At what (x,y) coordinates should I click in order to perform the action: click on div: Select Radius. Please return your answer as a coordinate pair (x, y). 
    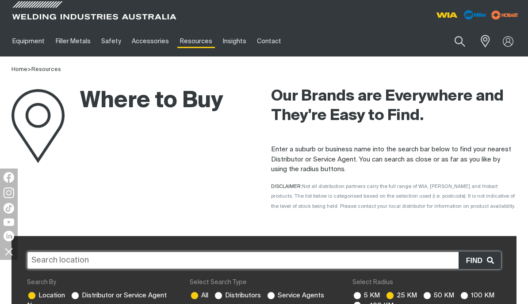
    Looking at the image, I should click on (426, 283).